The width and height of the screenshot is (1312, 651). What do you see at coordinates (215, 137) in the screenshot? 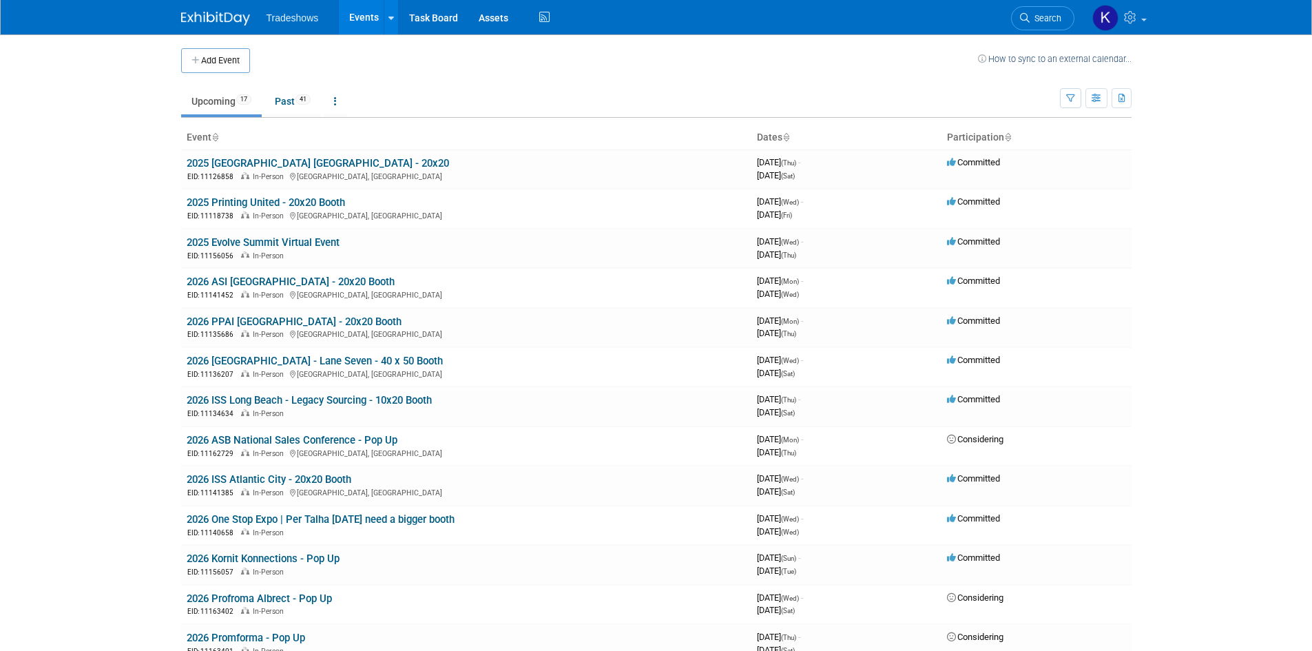
I see `a: Sort by Event Name` at bounding box center [215, 137].